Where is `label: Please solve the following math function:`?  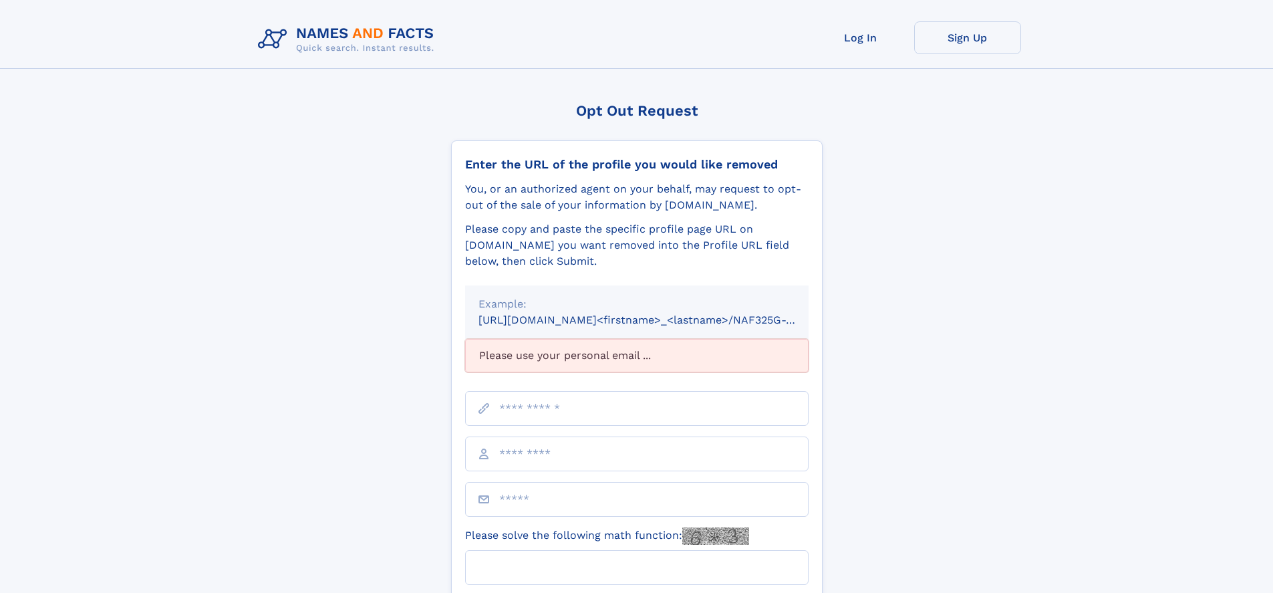 label: Please solve the following math function: is located at coordinates (607, 536).